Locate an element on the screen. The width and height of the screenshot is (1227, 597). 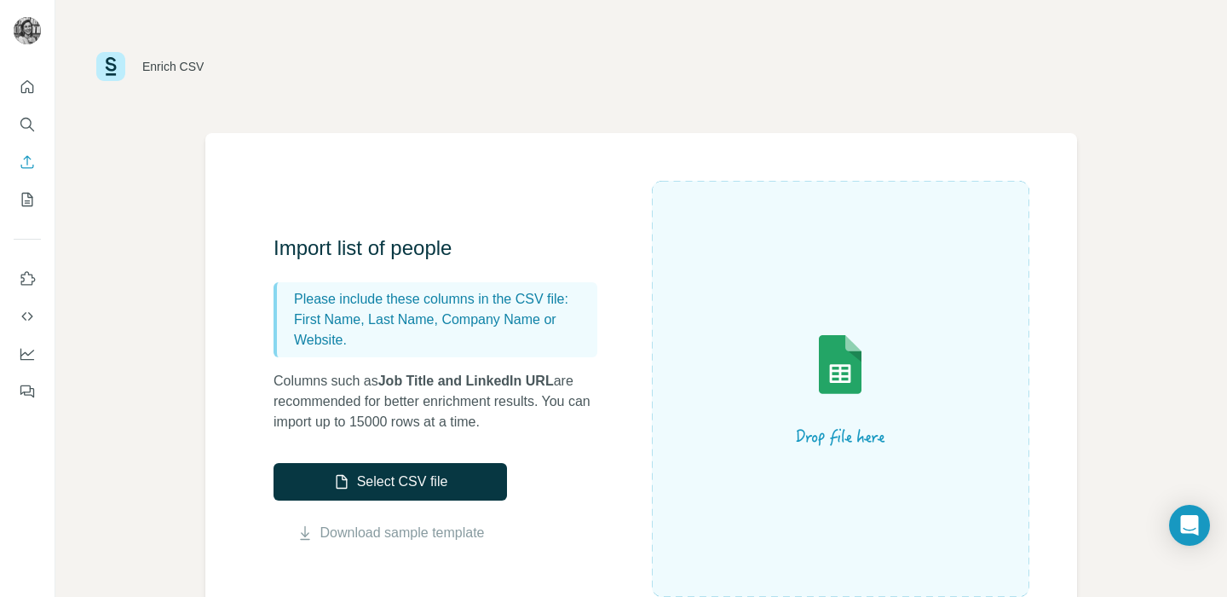
button: Use Surfe on LinkedIn is located at coordinates (27, 279).